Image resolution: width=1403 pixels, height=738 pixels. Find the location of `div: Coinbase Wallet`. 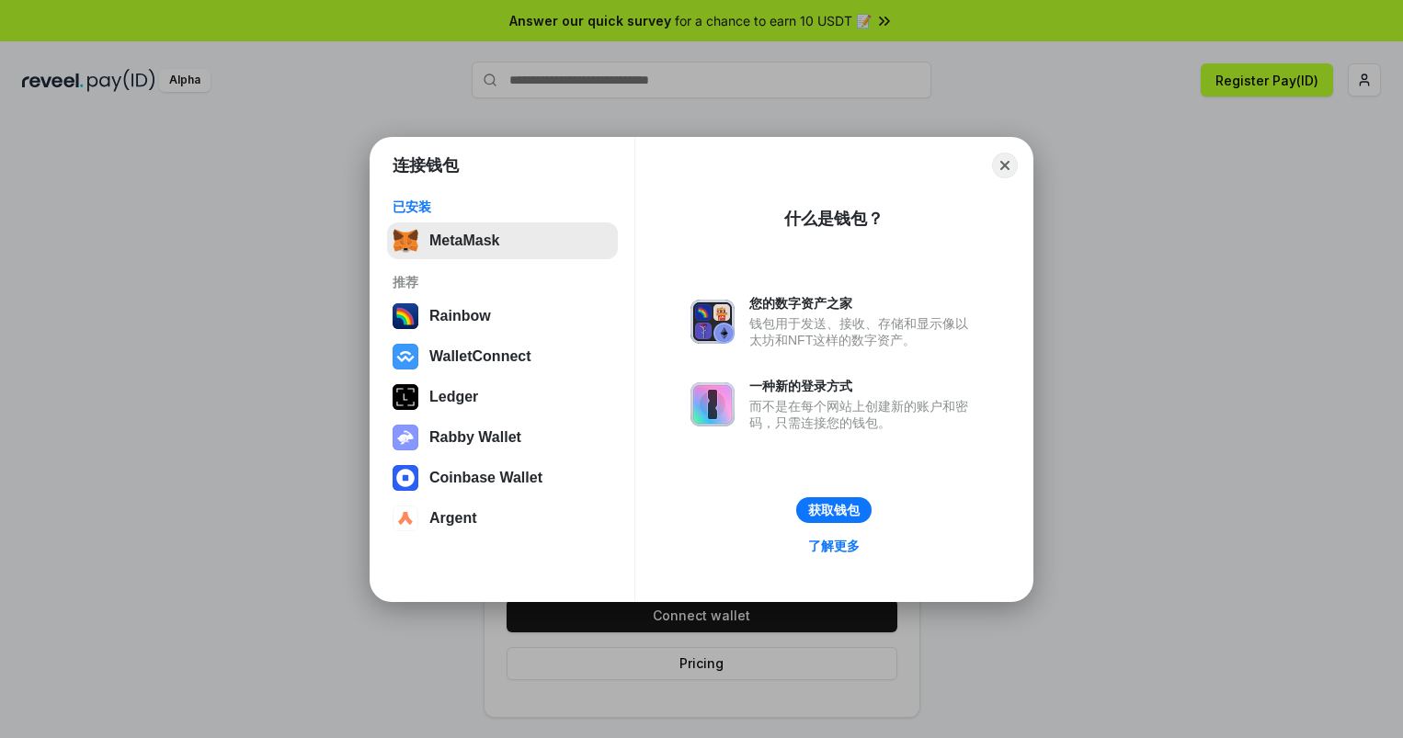

div: Coinbase Wallet is located at coordinates (485, 478).